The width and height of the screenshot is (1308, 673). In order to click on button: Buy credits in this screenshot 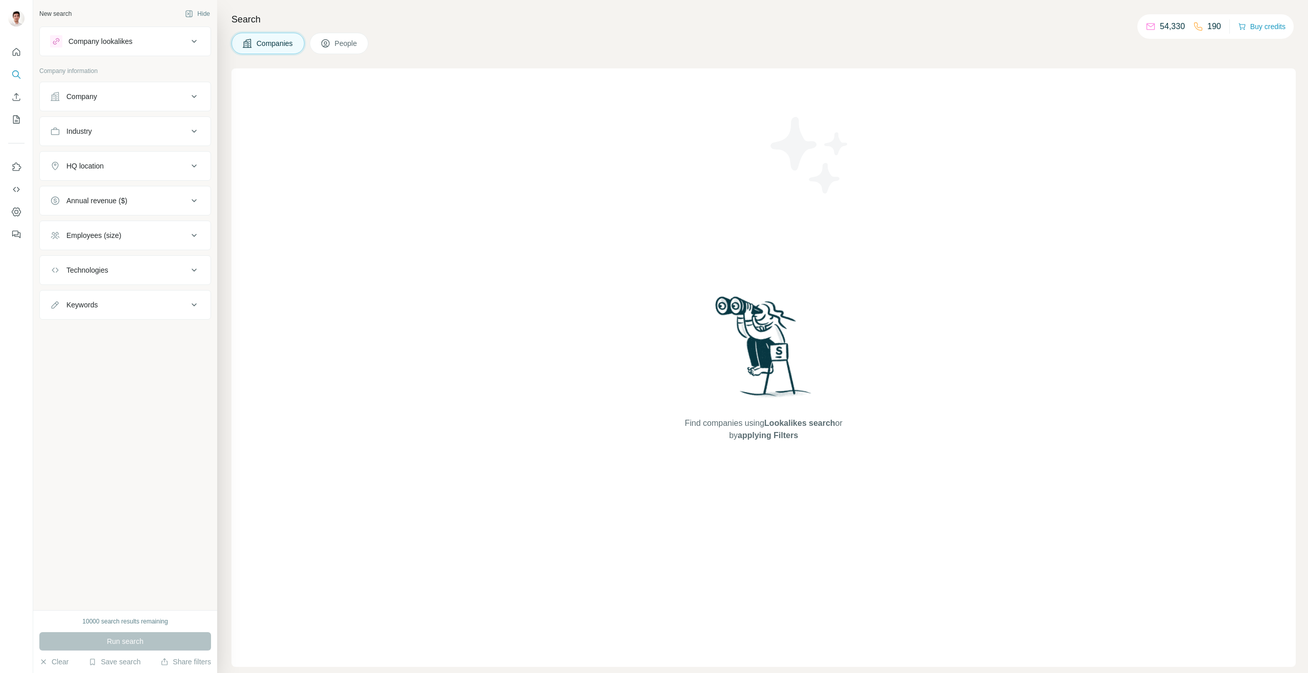, I will do `click(1261, 27)`.